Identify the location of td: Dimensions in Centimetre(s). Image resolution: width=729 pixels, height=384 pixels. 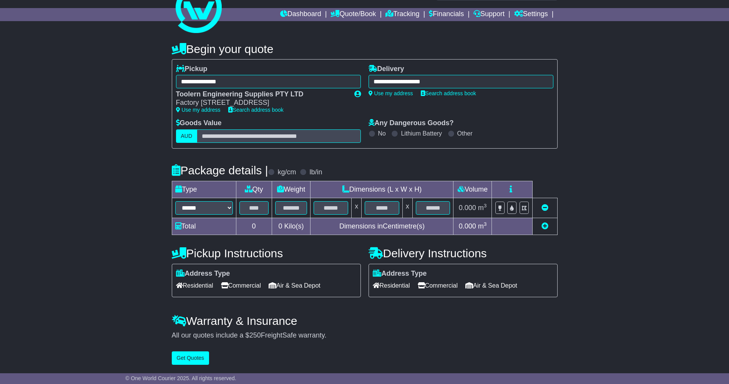
(382, 226).